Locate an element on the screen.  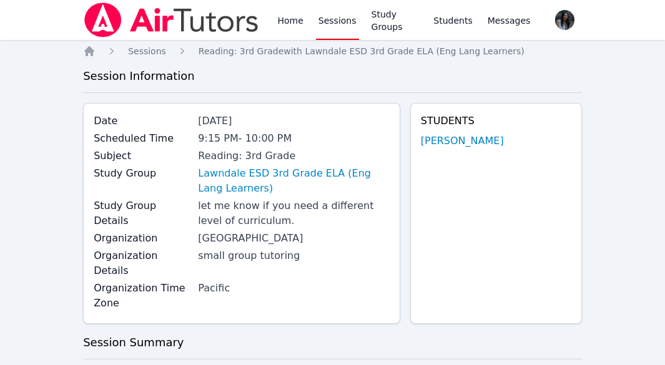
h3: Session Information is located at coordinates (332, 76).